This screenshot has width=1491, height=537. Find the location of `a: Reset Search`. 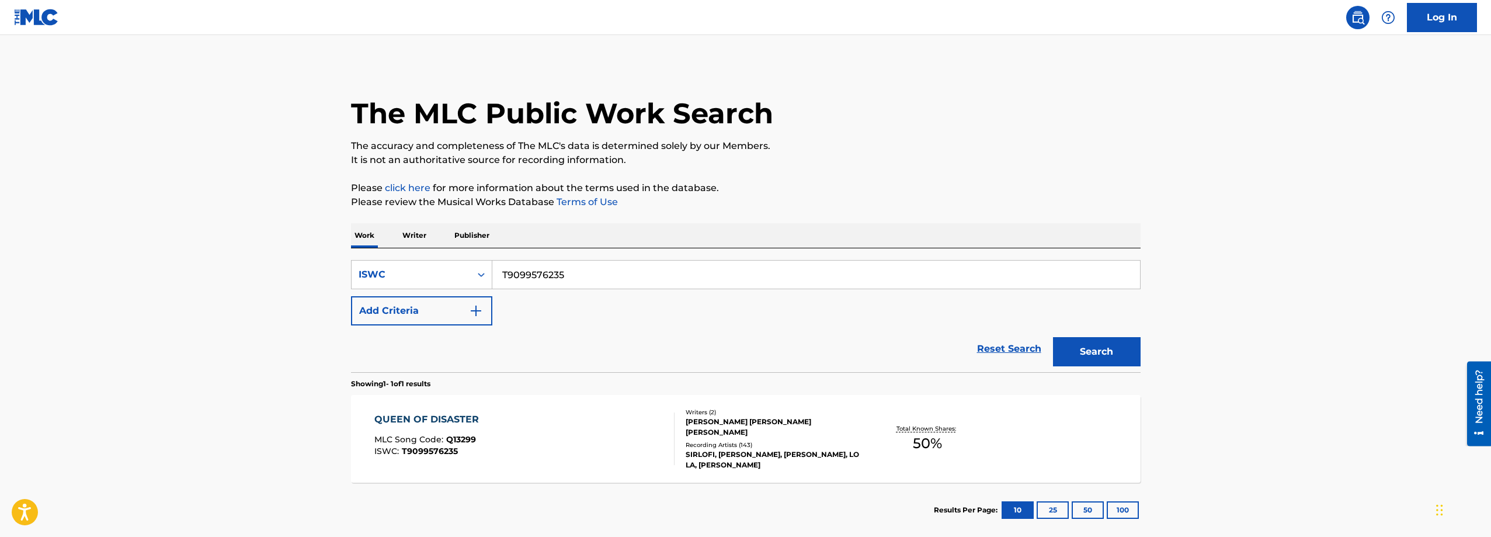

a: Reset Search is located at coordinates (1009, 349).